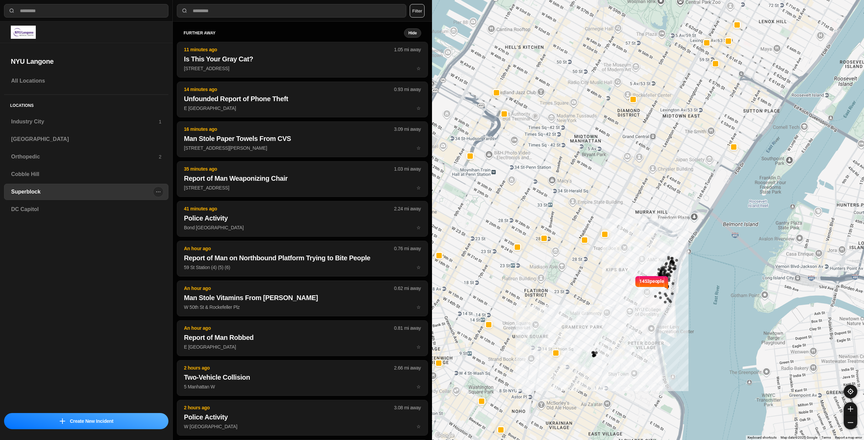 The height and width of the screenshot is (440, 864). Describe the element at coordinates (302, 387) in the screenshot. I see `a: 2 hours ago2.66 mi awayTwo-Vehicle Collision5 Manhattan Wstar` at that location.